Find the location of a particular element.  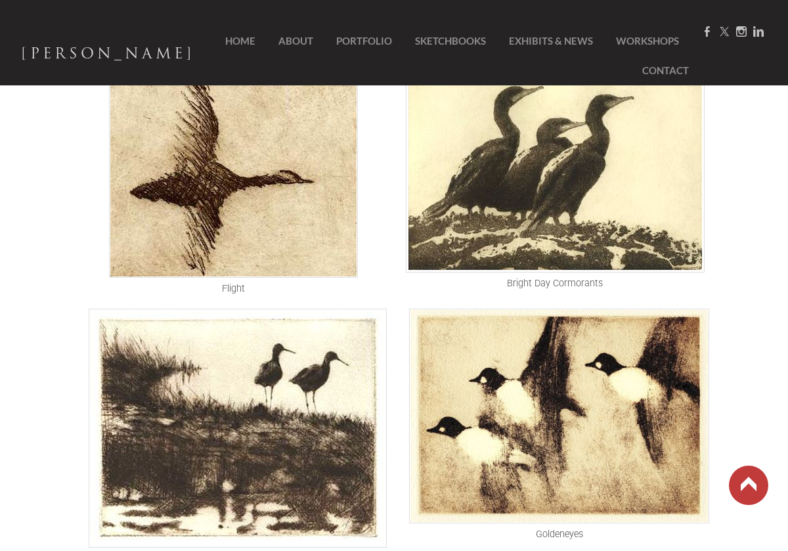

img: Cormorant is located at coordinates (555, 158).